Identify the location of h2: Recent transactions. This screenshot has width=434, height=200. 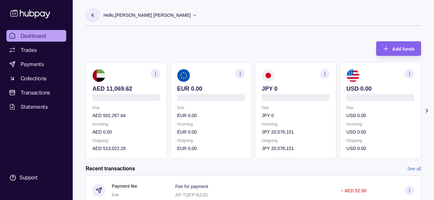
(110, 169).